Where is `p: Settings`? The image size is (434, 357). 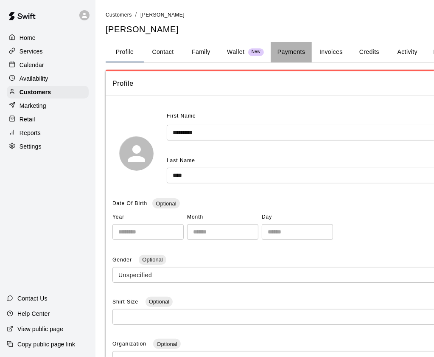
p: Settings is located at coordinates (31, 146).